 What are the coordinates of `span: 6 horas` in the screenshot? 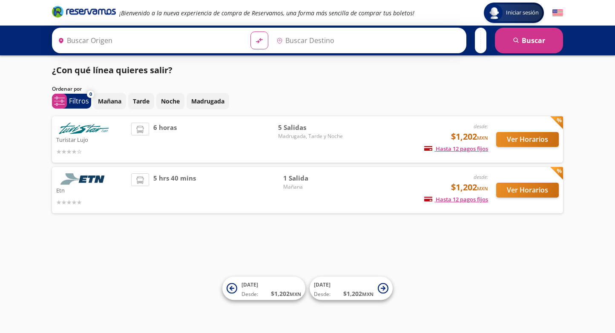 It's located at (165, 139).